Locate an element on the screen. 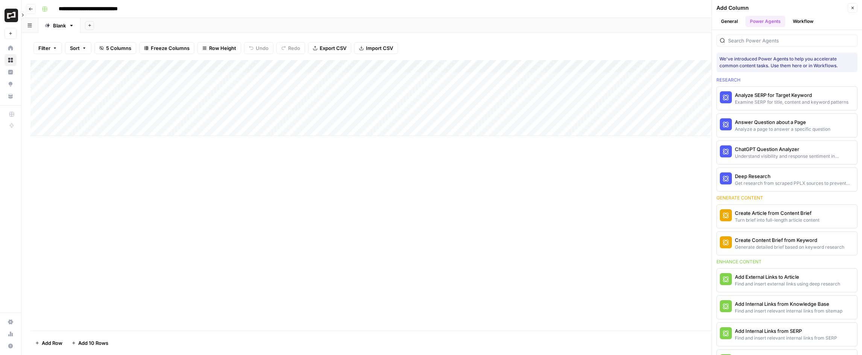 The image size is (862, 355). button: Power Agents is located at coordinates (765, 21).